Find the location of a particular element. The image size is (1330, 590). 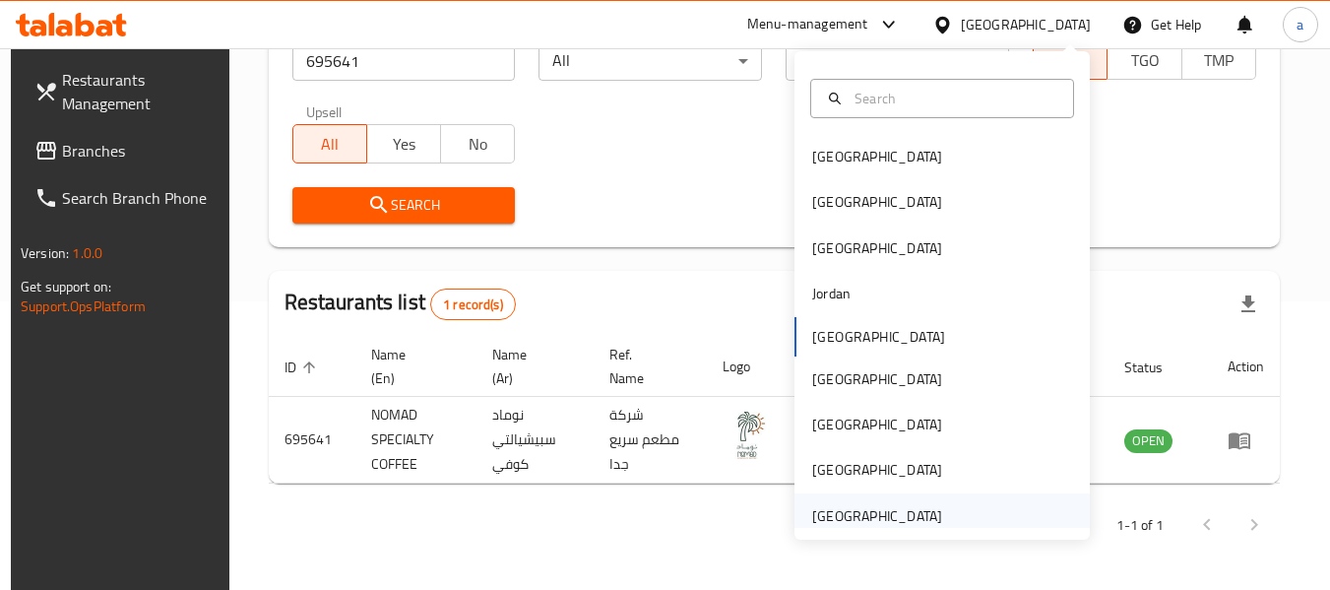

td: 695641 is located at coordinates (312, 440).